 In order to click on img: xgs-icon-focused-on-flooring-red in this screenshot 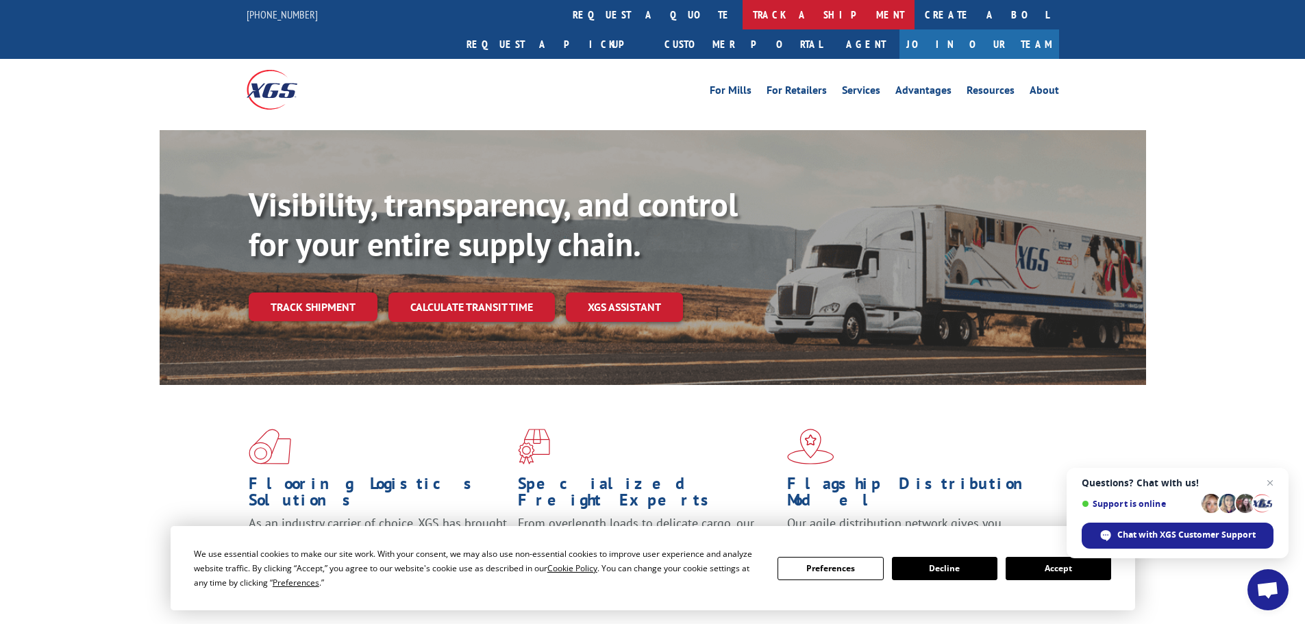, I will do `click(534, 447)`.